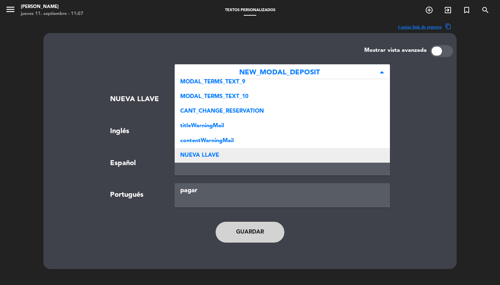  What do you see at coordinates (279, 73) in the screenshot?
I see `span: NEW_MODAL_DEPOSIT` at bounding box center [279, 73].